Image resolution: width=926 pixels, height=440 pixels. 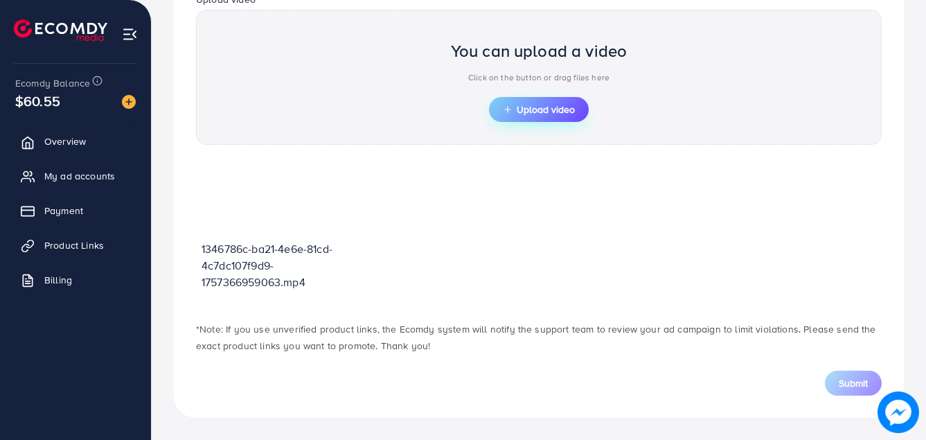 What do you see at coordinates (75, 280) in the screenshot?
I see `a: Billing` at bounding box center [75, 280].